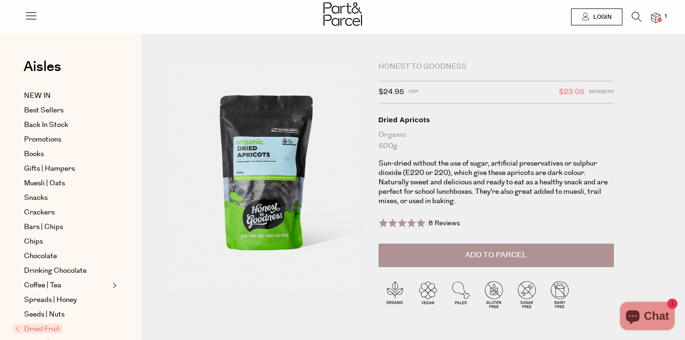 Image resolution: width=685 pixels, height=340 pixels. What do you see at coordinates (496, 67) in the screenshot?
I see `div: Honest to Goodness` at bounding box center [496, 67].